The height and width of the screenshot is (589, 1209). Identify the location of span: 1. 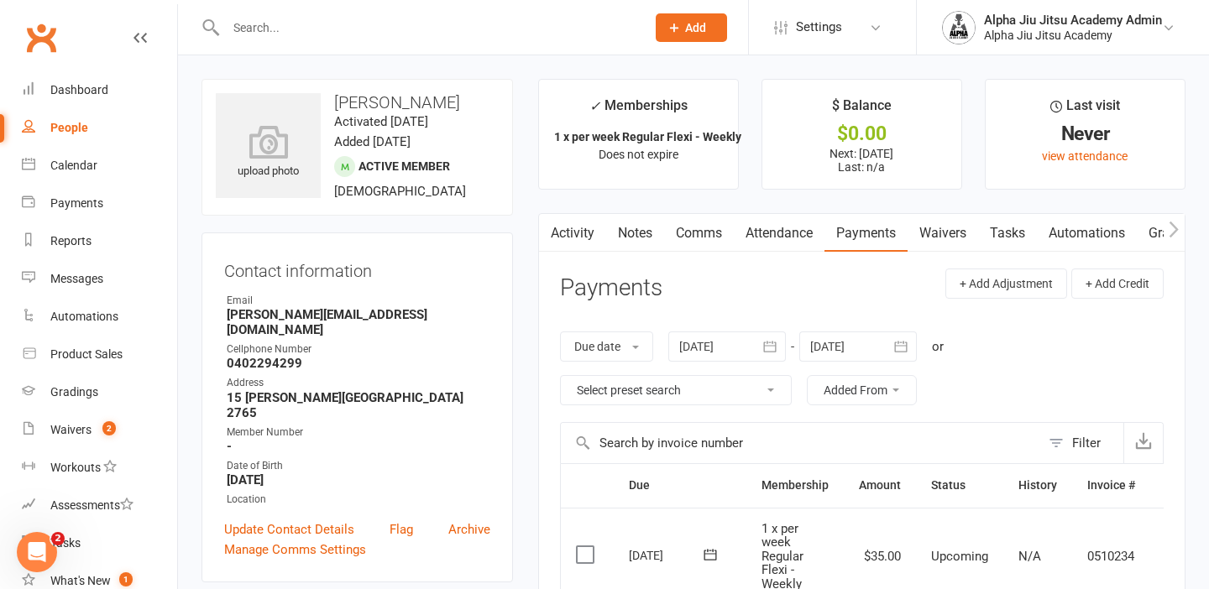
(126, 579).